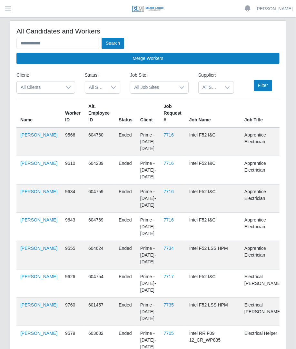 This screenshot has width=296, height=349. Describe the element at coordinates (73, 199) in the screenshot. I see `td: 9634` at that location.